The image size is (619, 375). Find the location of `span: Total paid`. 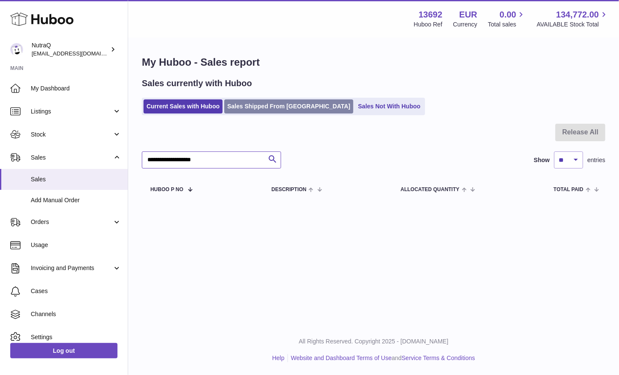

span: Total paid is located at coordinates (569, 190).